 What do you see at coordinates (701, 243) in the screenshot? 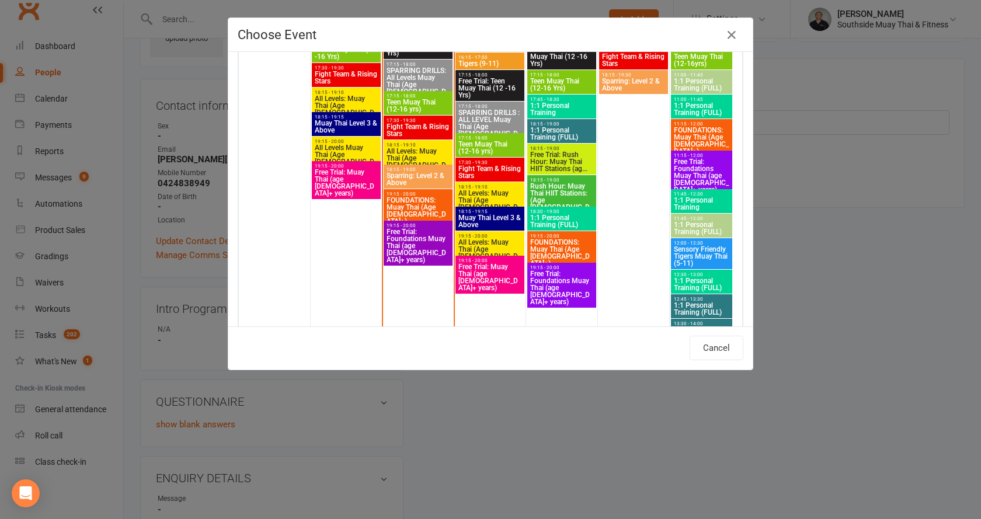
I see `span: 12:00 - 12:30` at bounding box center [701, 243].